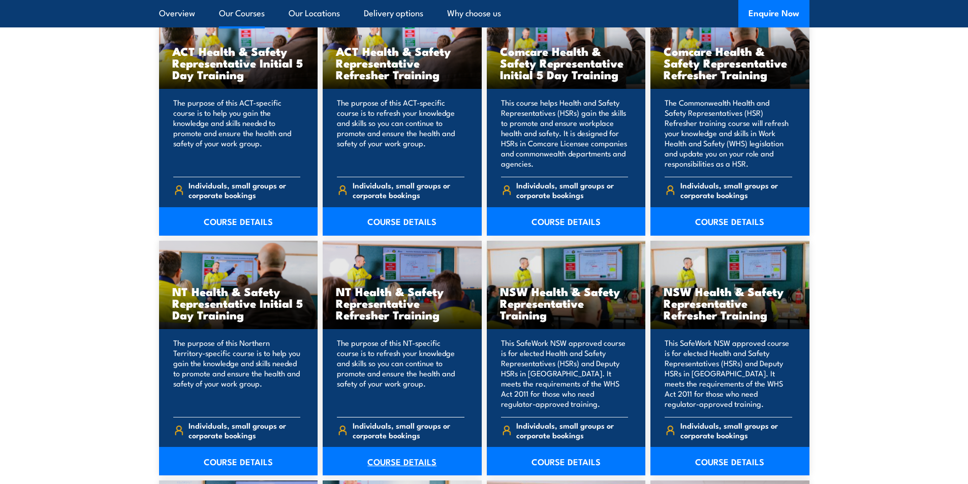 This screenshot has height=484, width=968. Describe the element at coordinates (402, 63) in the screenshot. I see `h3: ACT Health & Safety Representative Refresher Training` at that location.